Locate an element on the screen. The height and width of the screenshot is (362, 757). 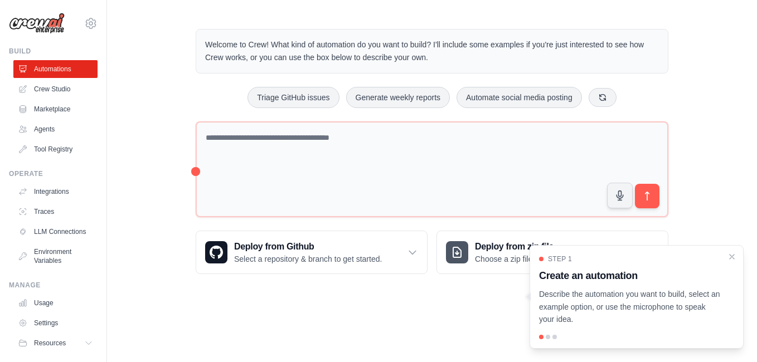
button: Triage GitHub issues is located at coordinates (293, 98).